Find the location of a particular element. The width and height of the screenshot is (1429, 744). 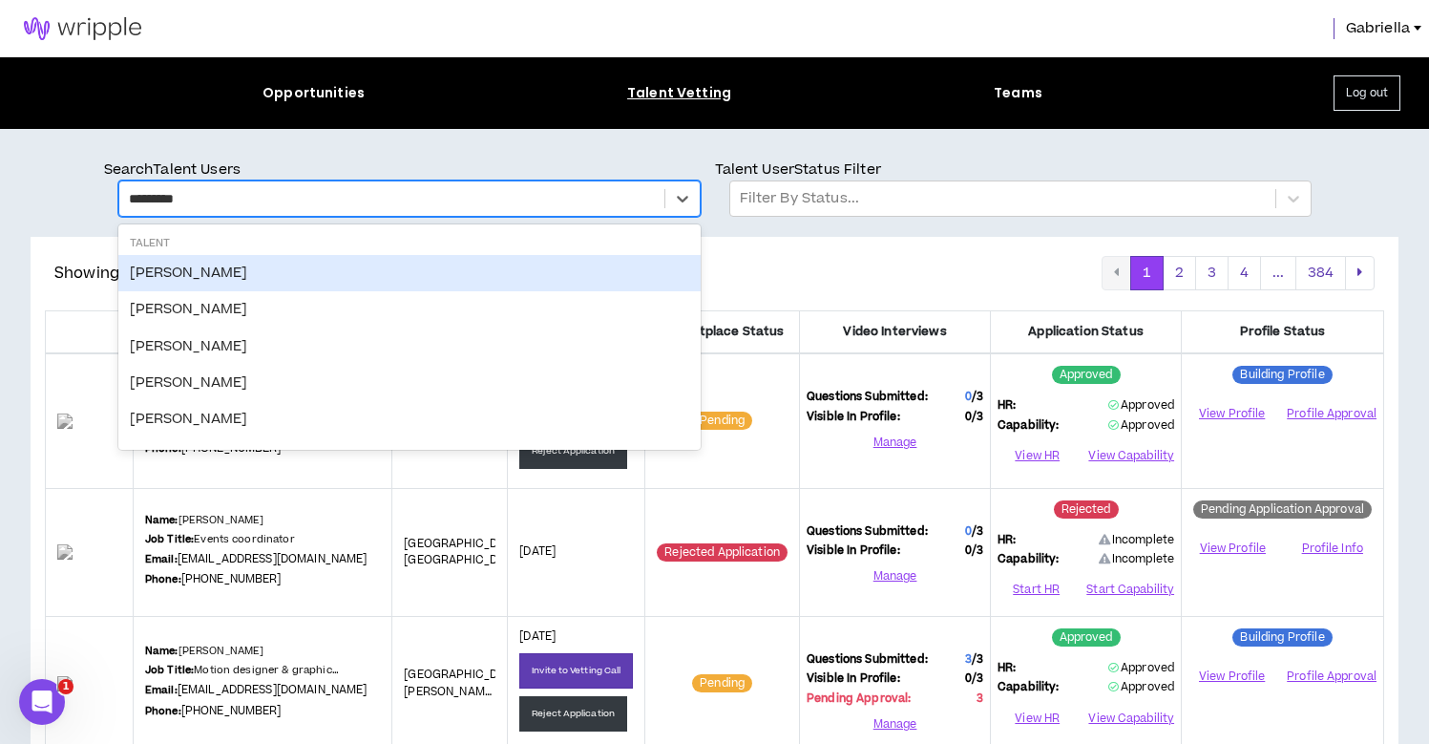

button: 1 is located at coordinates (1147, 273).